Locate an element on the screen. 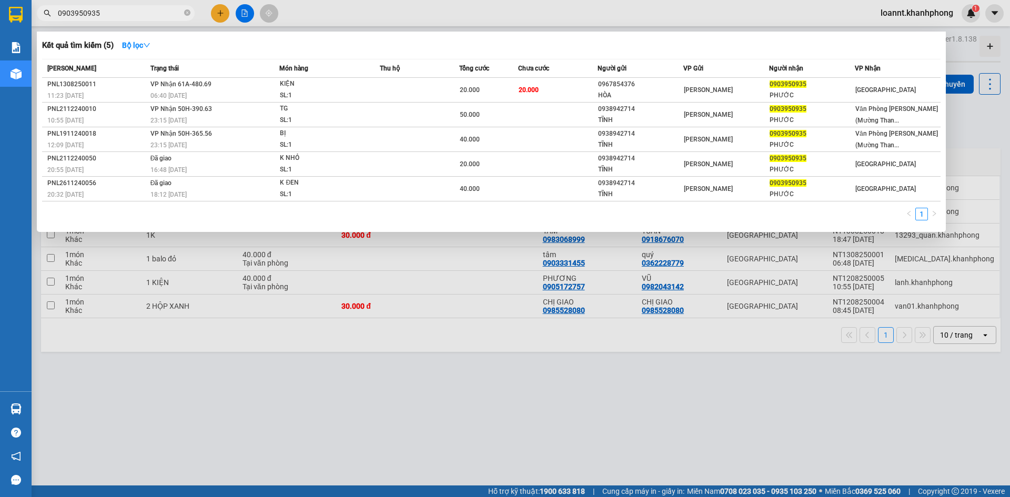 This screenshot has width=1010, height=497. span: Chưa cước is located at coordinates (534, 68).